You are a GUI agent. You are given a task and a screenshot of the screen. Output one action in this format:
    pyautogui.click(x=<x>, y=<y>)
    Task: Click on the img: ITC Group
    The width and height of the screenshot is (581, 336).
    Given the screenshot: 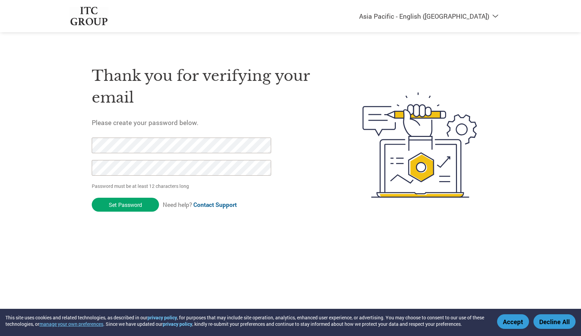 What is the action you would take?
    pyautogui.click(x=89, y=16)
    